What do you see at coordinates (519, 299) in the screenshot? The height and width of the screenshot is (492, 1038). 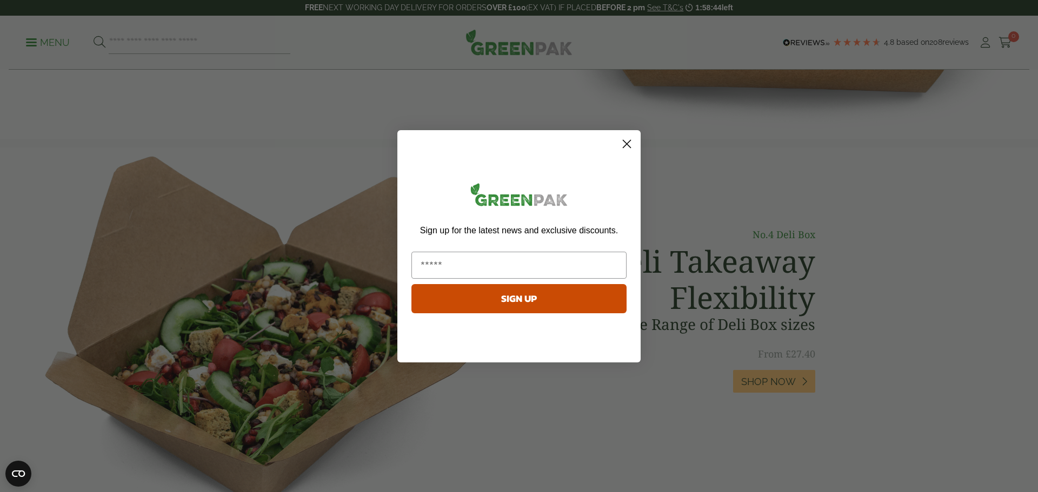 I see `button: SIGN UP` at bounding box center [519, 299].